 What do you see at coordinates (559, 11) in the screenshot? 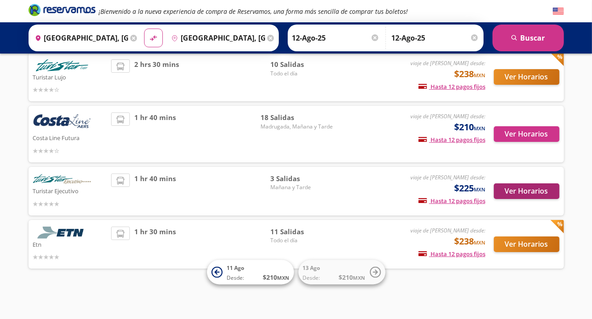
I see `button: English` at bounding box center [559, 11].